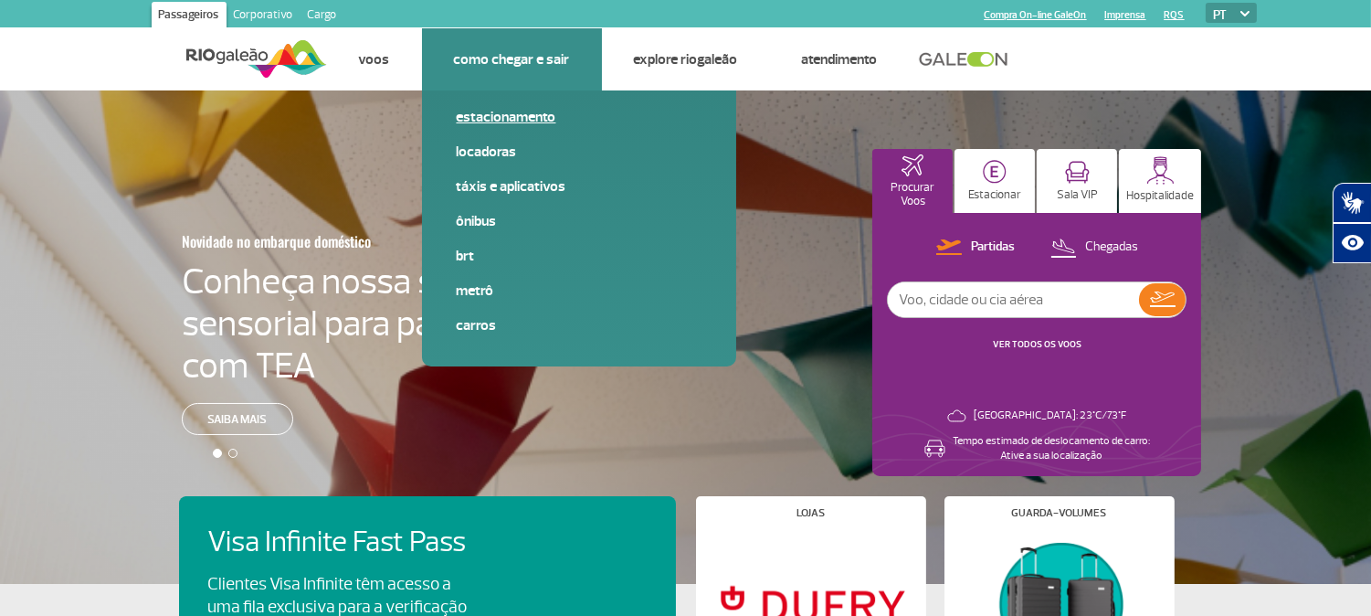 The height and width of the screenshot is (616, 1371). What do you see at coordinates (1175, 15) in the screenshot?
I see `a: RQS` at bounding box center [1175, 15].